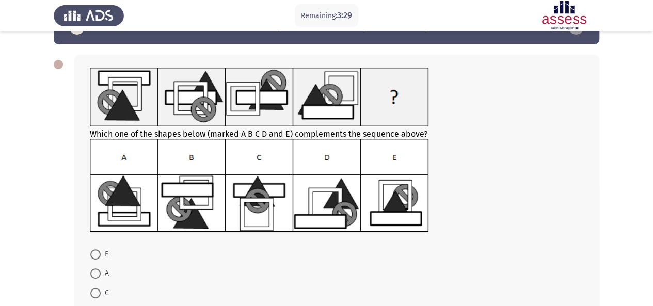 This screenshot has width=653, height=306. Describe the element at coordinates (105, 293) in the screenshot. I see `span: C` at that location.